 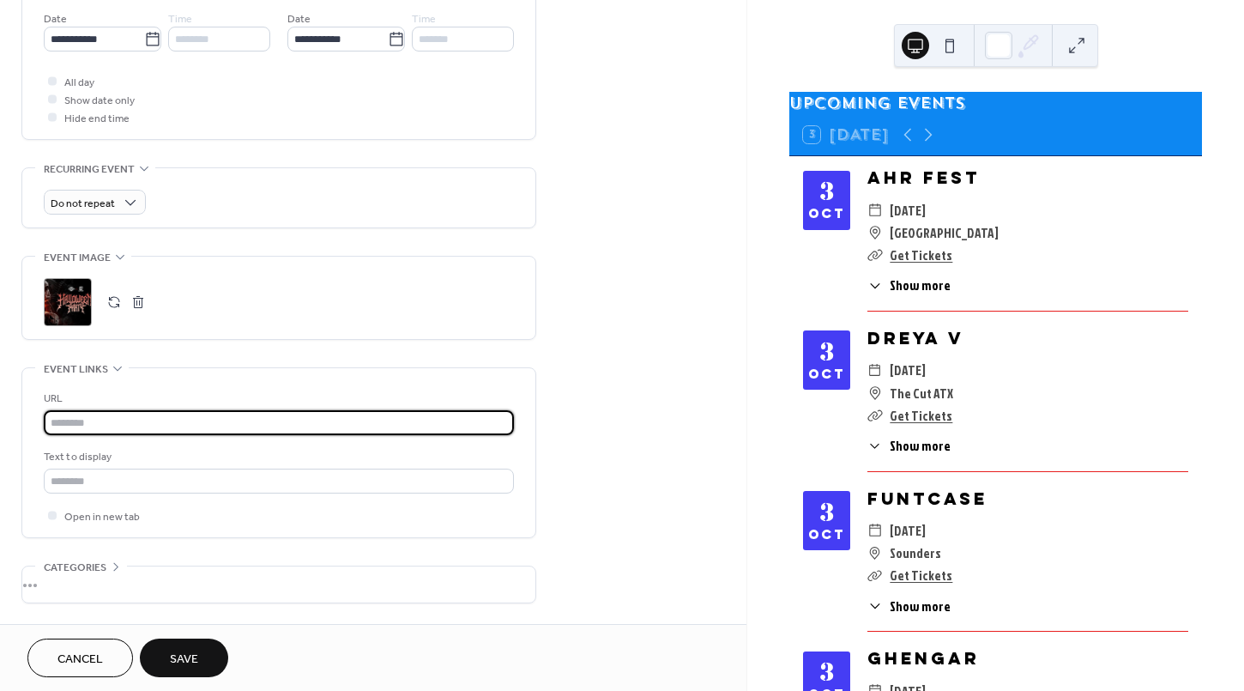 I want to click on span: Categories, so click(x=75, y=567).